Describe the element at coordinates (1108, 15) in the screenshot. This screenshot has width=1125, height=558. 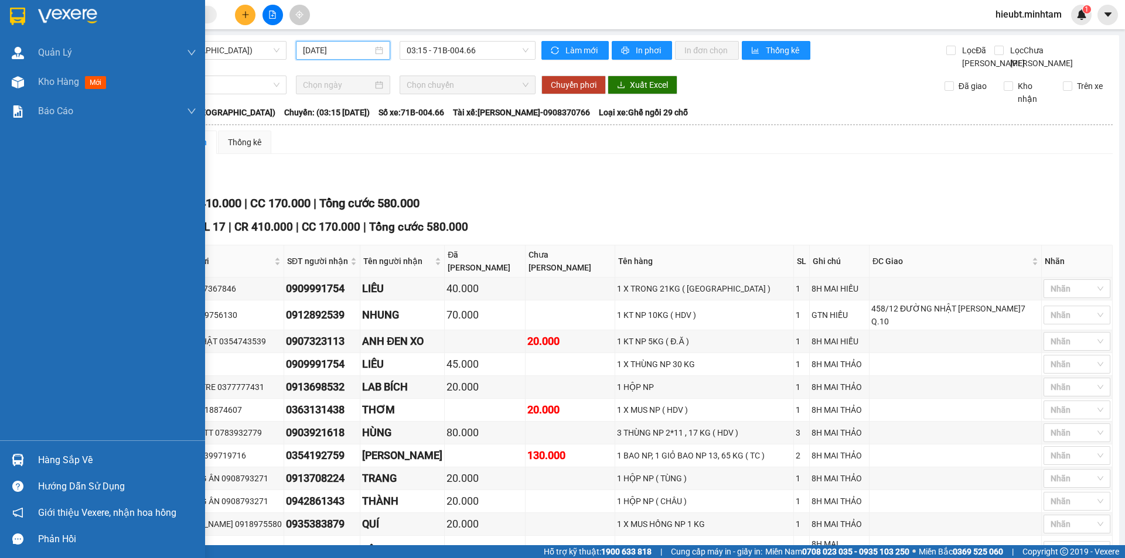
I see `span: caret-down` at that location.